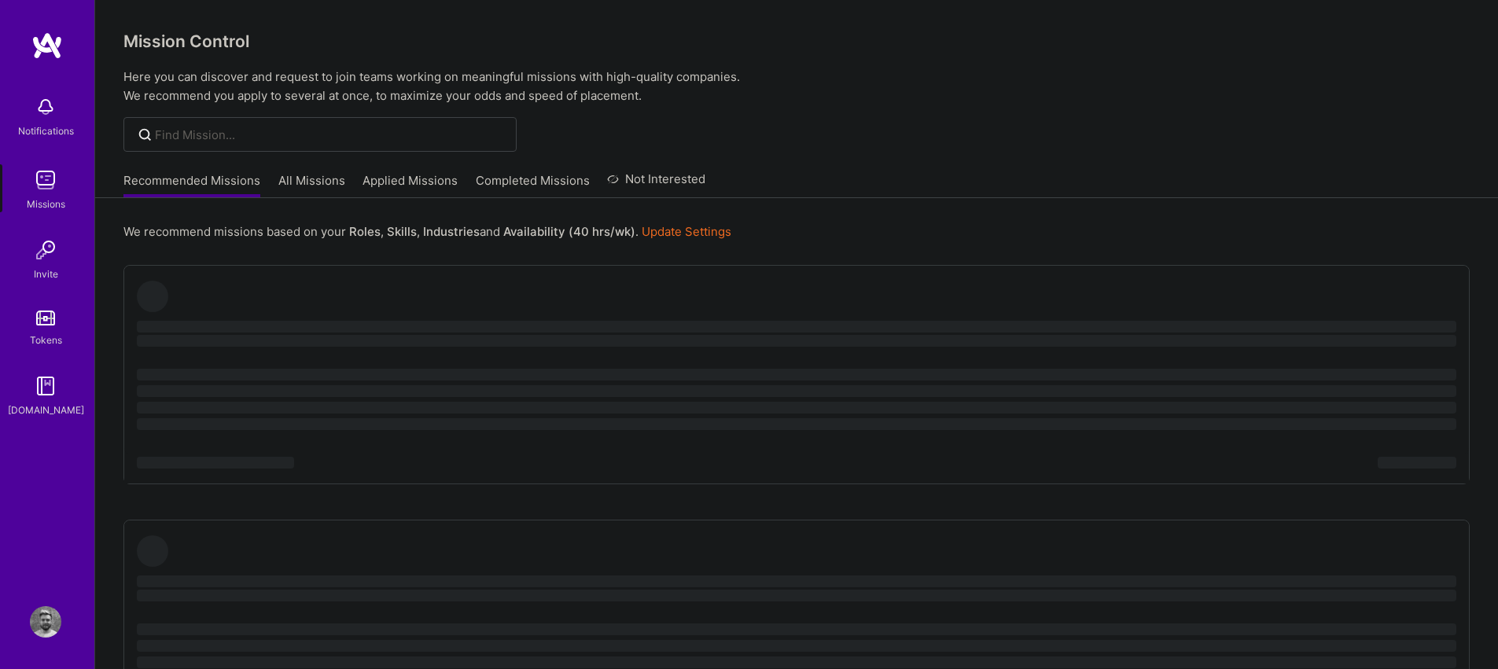 The image size is (1498, 669). I want to click on p: We recommend missions based on your , , and ., so click(427, 231).